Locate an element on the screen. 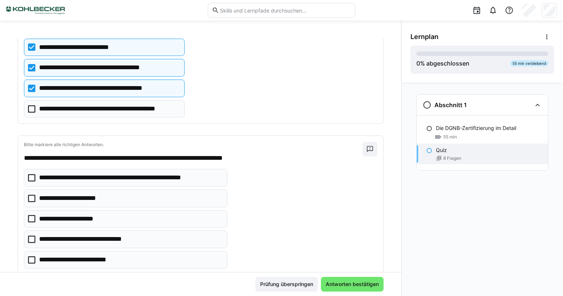 The width and height of the screenshot is (563, 296). span: 0 is located at coordinates (418, 63).